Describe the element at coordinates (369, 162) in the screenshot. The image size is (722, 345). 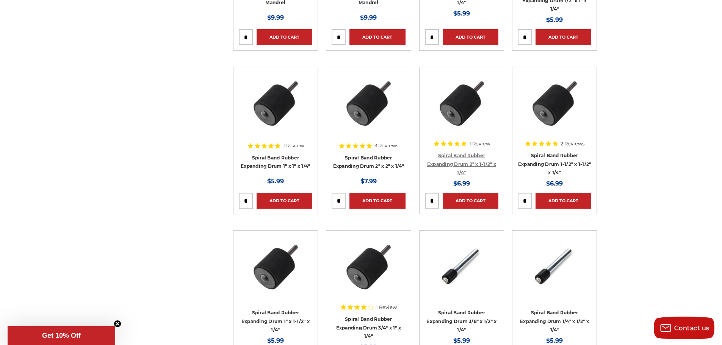
I see `a: Spiral Band Rubber Expanding Drum 2" x 2" x 1/4"` at that location.